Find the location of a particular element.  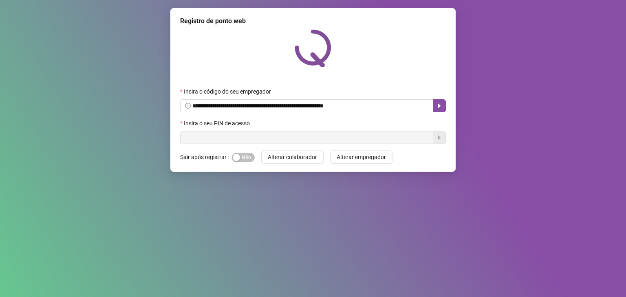

div: Registro de ponto web is located at coordinates (313, 21).